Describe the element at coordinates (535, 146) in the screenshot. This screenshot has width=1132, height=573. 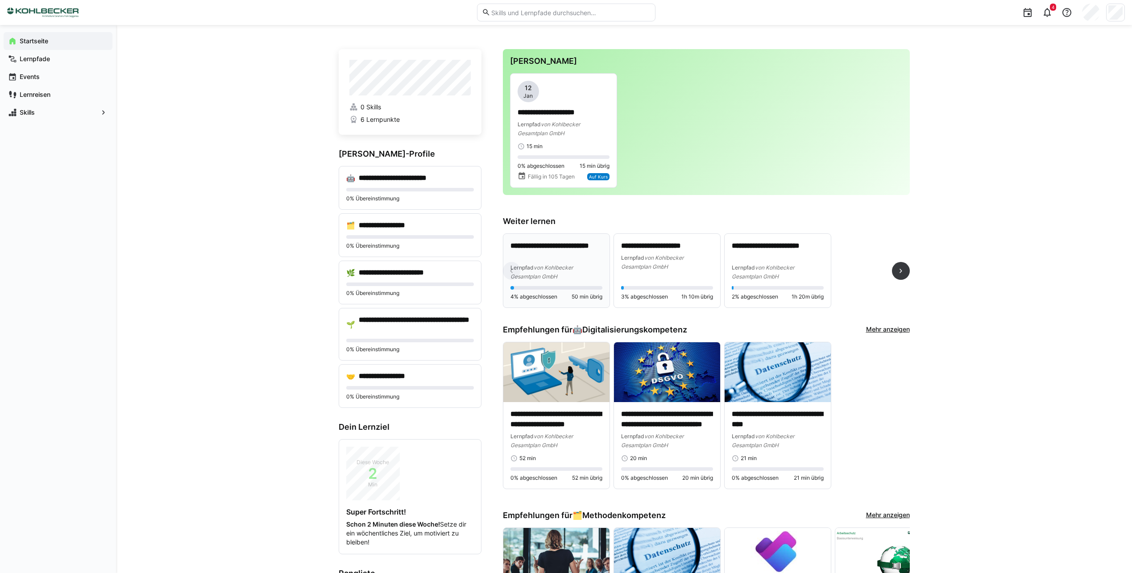
I see `span: 15 min` at that location.